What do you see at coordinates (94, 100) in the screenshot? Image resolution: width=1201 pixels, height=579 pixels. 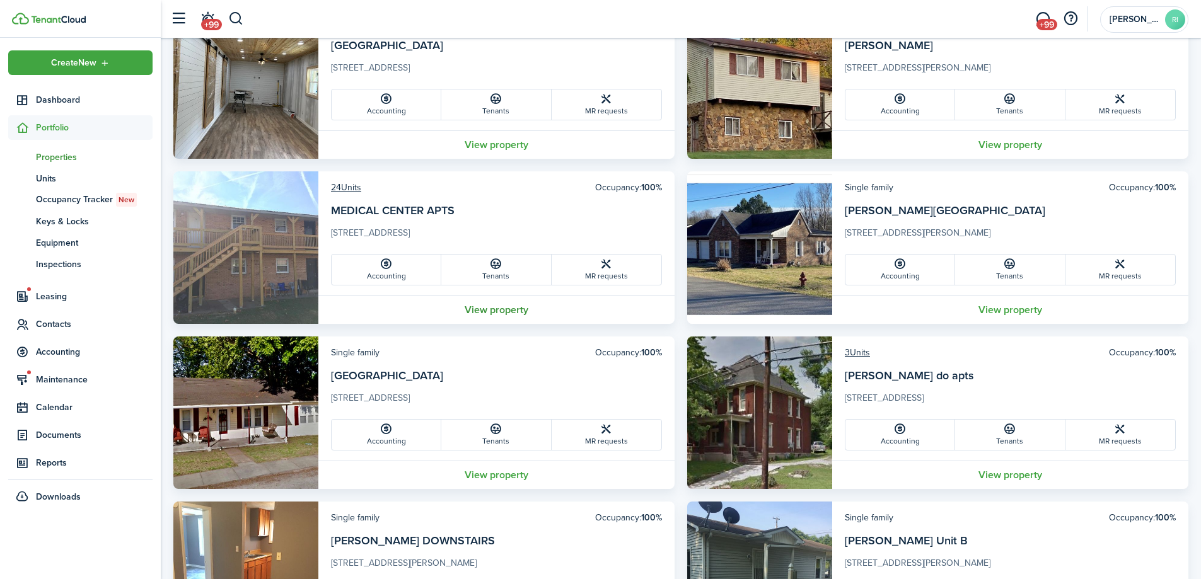 I see `span: Dashboard` at bounding box center [94, 100].